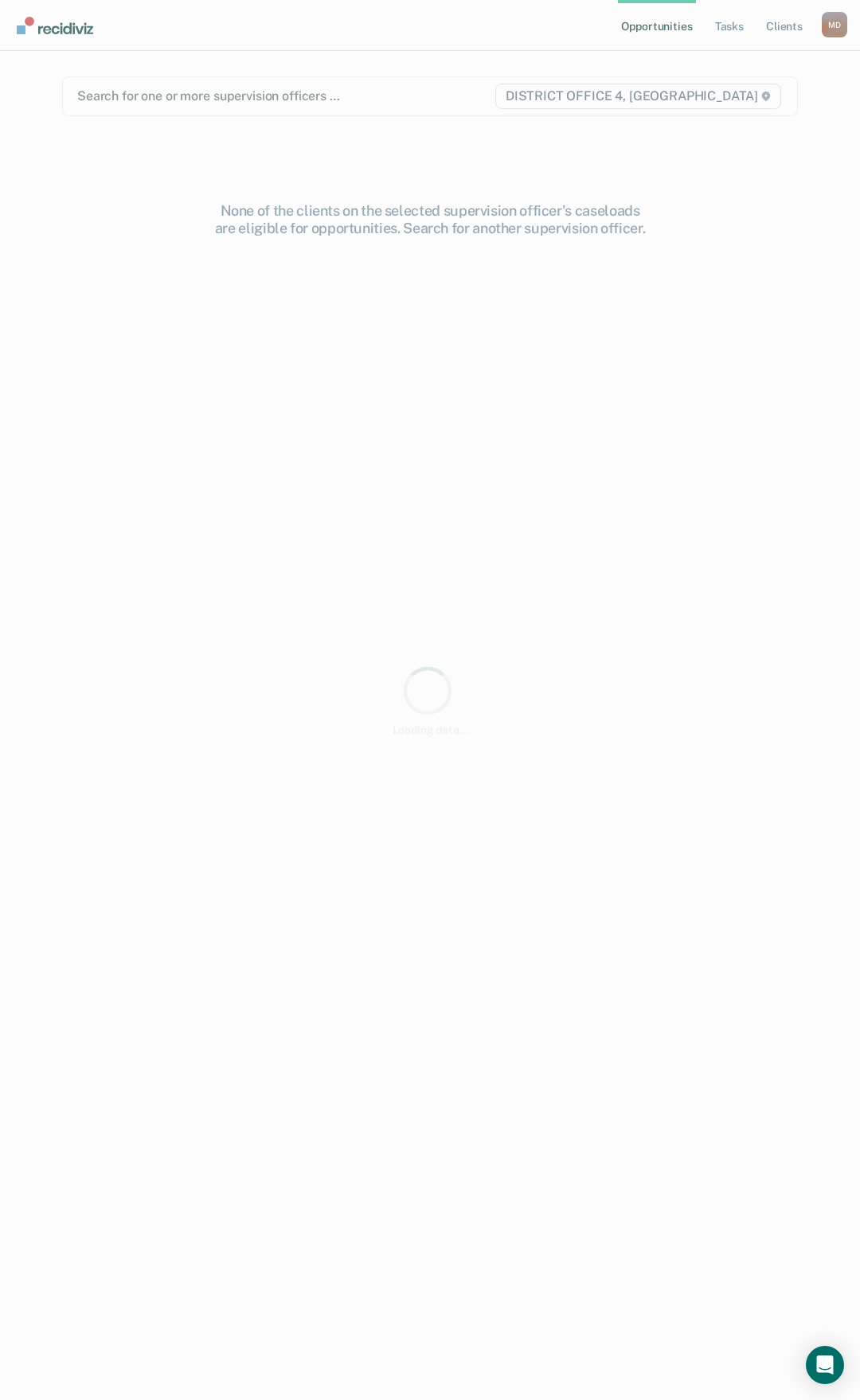 The height and width of the screenshot is (1400, 860). What do you see at coordinates (825, 1365) in the screenshot?
I see `div: Open Intercom Messenger` at bounding box center [825, 1365].